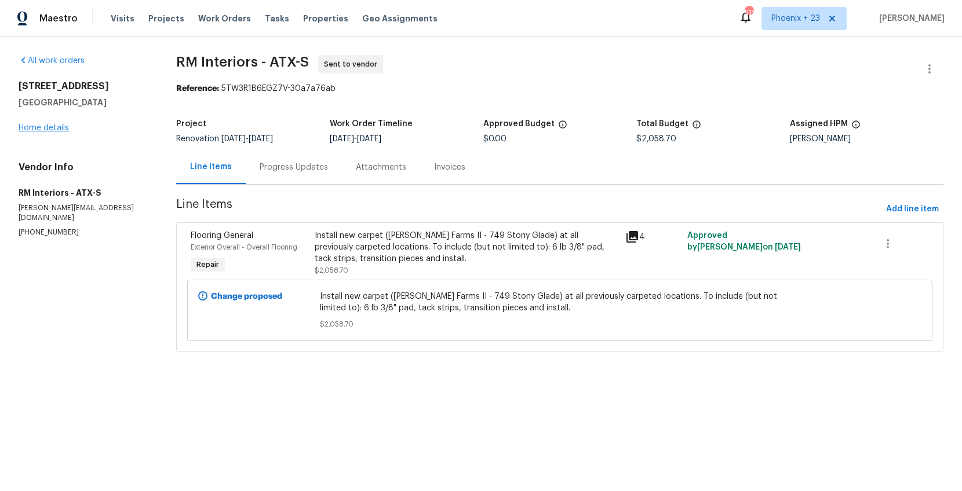 The width and height of the screenshot is (962, 491). What do you see at coordinates (529, 209) in the screenshot?
I see `span: Line Items` at bounding box center [529, 209].